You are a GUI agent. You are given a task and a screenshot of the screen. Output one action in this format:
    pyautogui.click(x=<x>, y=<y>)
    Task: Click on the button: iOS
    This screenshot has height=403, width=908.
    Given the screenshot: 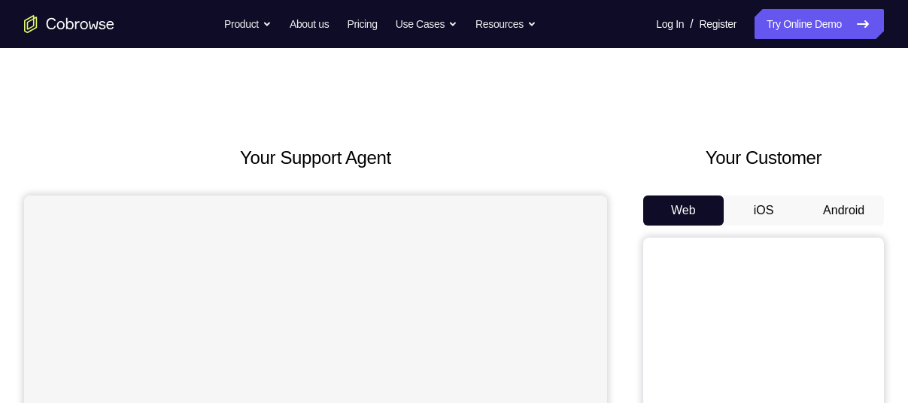 What is the action you would take?
    pyautogui.click(x=763, y=211)
    